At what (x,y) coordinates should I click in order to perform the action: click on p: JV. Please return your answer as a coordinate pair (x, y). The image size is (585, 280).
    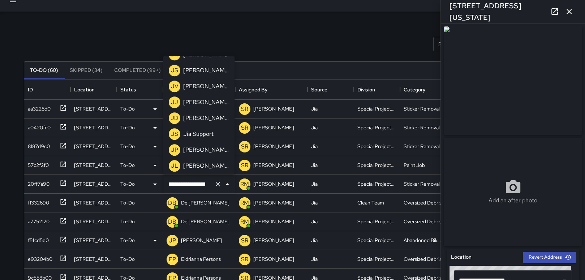
    Looking at the image, I should click on (174, 86).